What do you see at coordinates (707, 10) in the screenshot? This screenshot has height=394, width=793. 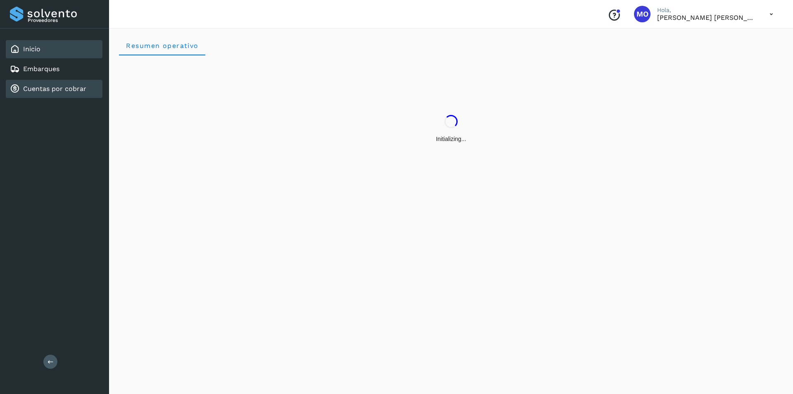 I see `p: Hola,` at bounding box center [707, 10].